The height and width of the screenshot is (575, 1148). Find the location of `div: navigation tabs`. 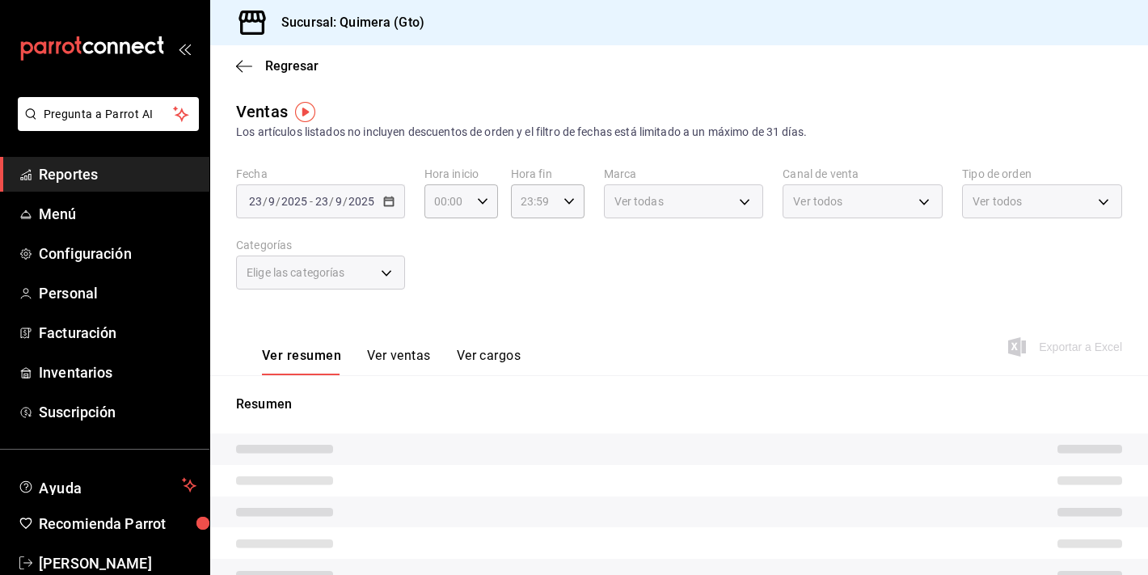

div: navigation tabs is located at coordinates (391, 361).